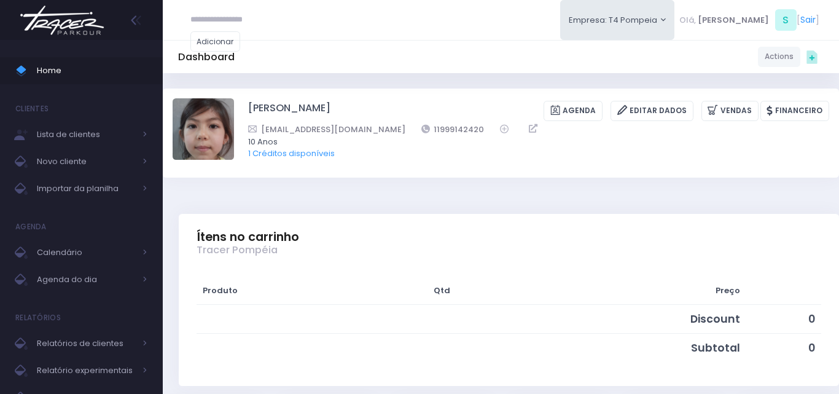  I want to click on h4: Clientes, so click(32, 109).